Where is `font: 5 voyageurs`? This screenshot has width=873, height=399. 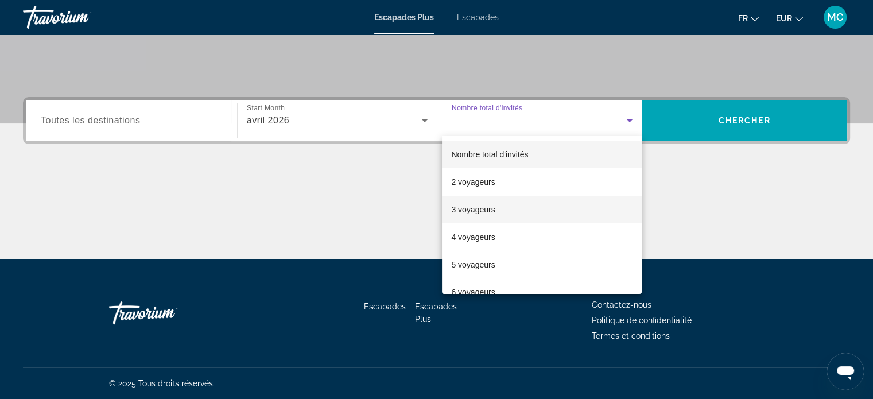 font: 5 voyageurs is located at coordinates (473, 265).